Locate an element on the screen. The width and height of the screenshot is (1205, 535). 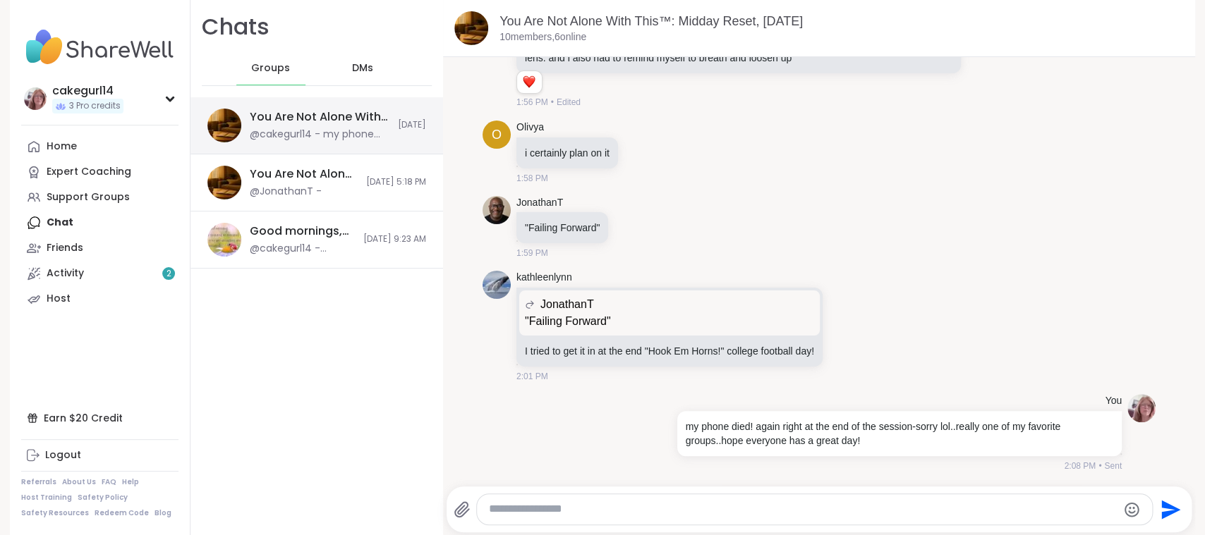
a: kathleenlynn is located at coordinates (544, 278).